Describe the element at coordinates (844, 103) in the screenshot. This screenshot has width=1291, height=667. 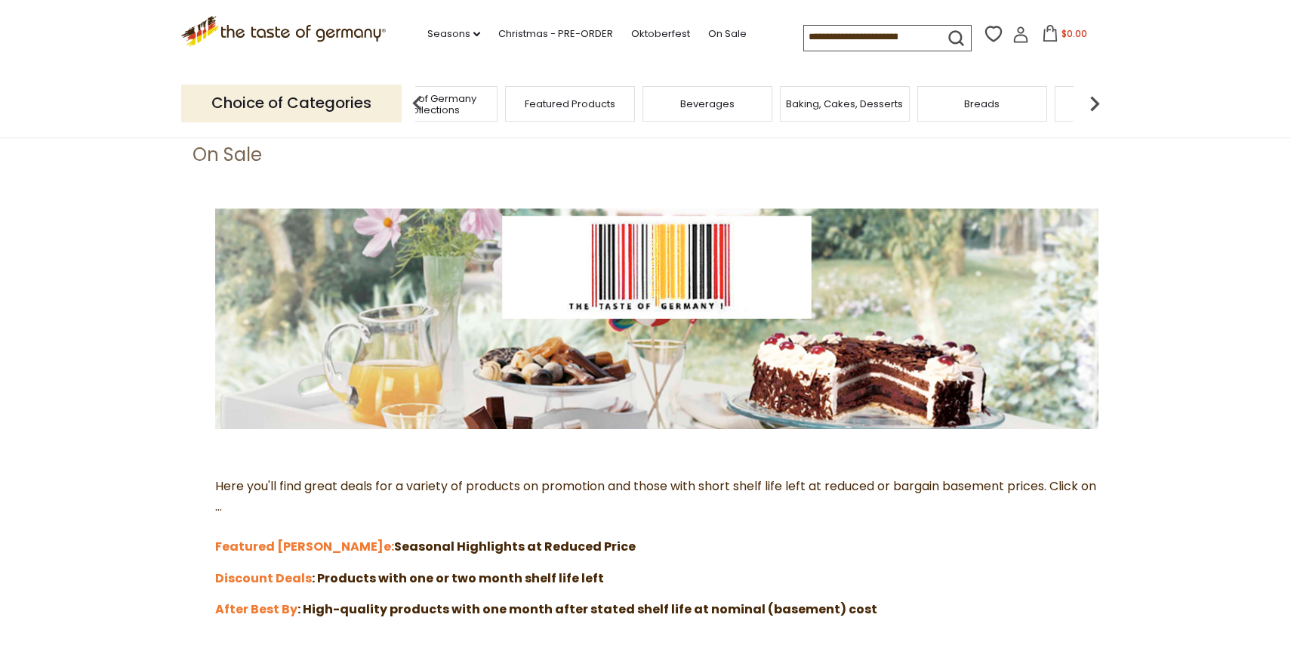
I see `a: Baking, Cakes, Desserts` at that location.